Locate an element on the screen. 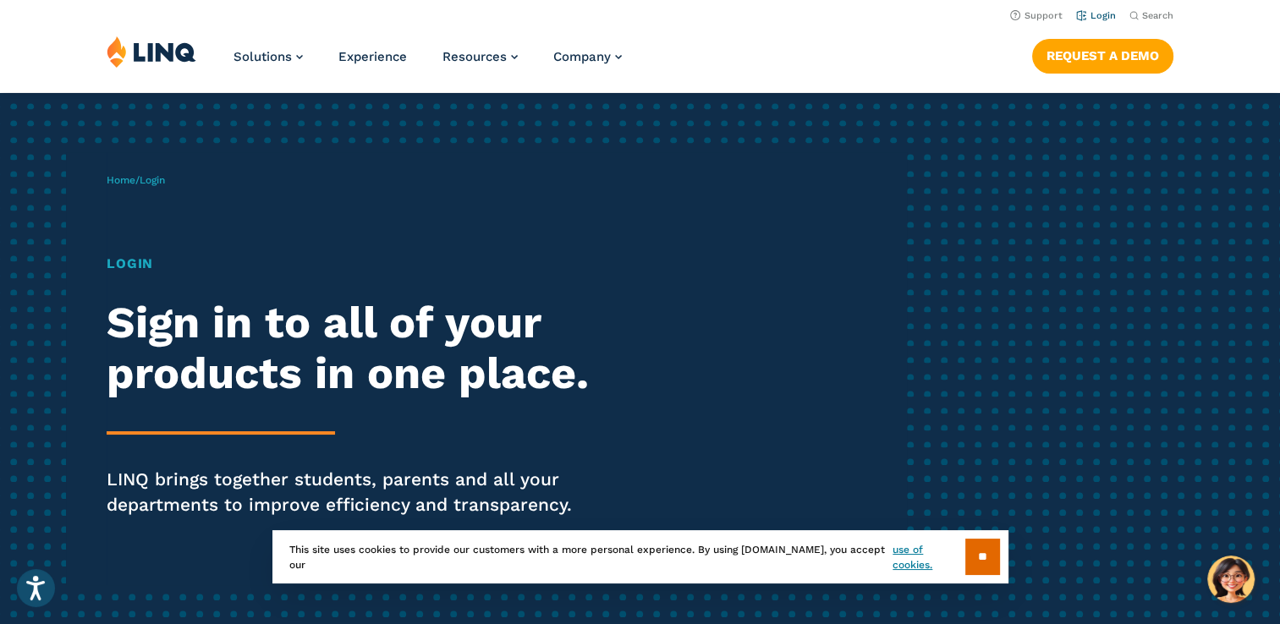 Image resolution: width=1280 pixels, height=624 pixels. nav: Primary Navigation is located at coordinates (427, 63).